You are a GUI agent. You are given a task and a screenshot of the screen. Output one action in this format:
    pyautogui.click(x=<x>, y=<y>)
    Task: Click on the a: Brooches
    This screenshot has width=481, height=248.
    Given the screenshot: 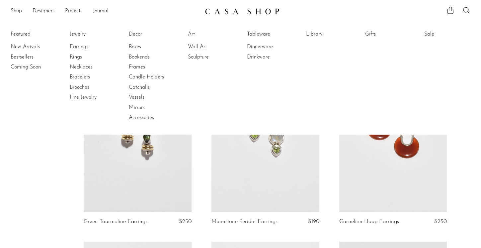 What is the action you would take?
    pyautogui.click(x=95, y=87)
    